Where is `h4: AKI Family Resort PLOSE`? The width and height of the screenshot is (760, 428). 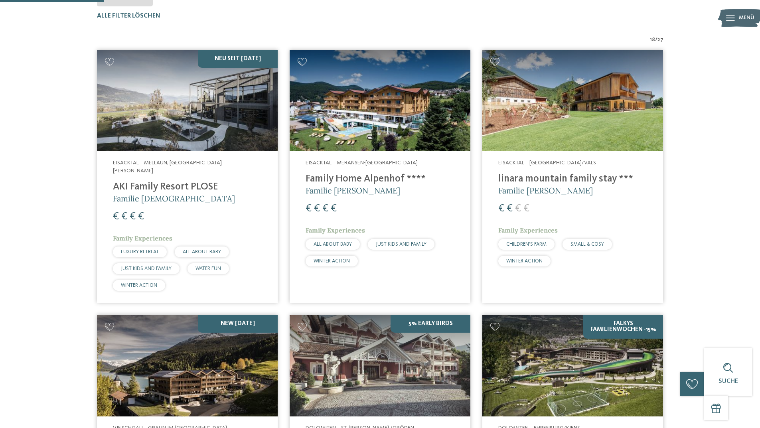 h4: AKI Family Resort PLOSE is located at coordinates (187, 187).